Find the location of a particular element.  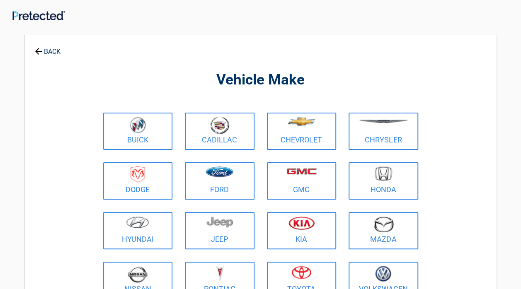

a: Dodge is located at coordinates (138, 181).